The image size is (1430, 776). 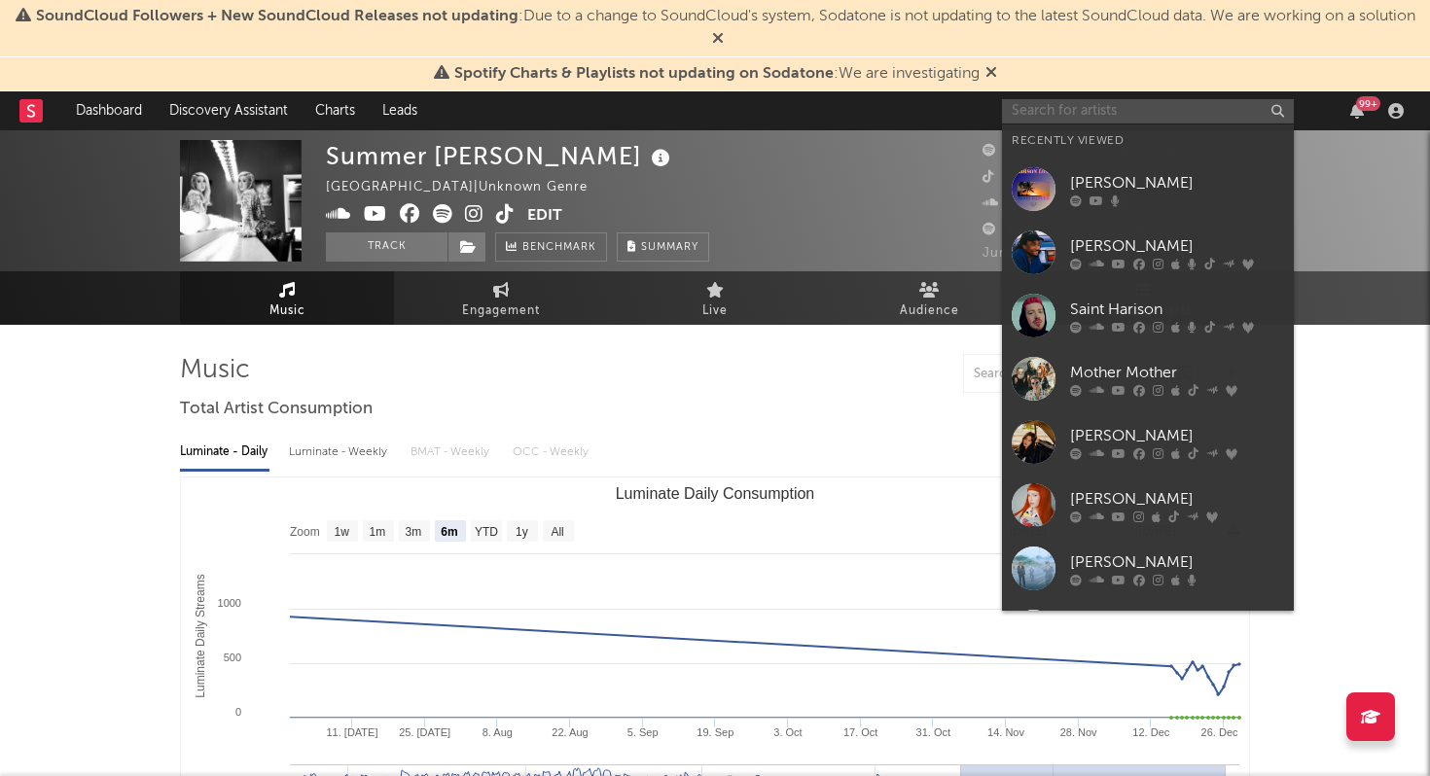 I want to click on span: SoundCloud Followers + New SoundCloud Releases not updating, so click(x=277, y=17).